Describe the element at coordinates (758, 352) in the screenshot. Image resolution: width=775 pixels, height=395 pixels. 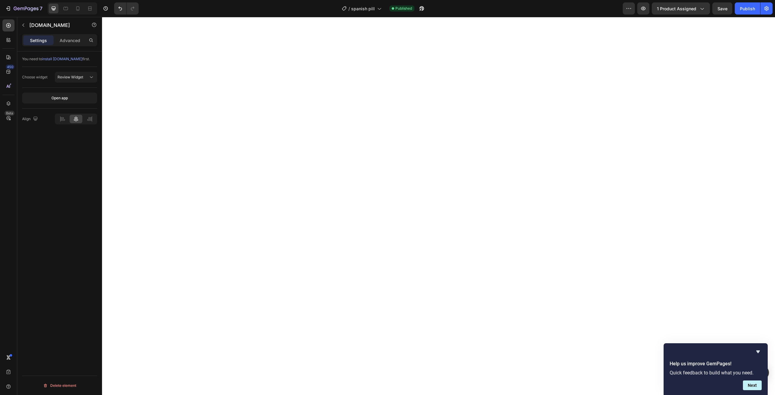
I see `button: Hide survey` at that location.